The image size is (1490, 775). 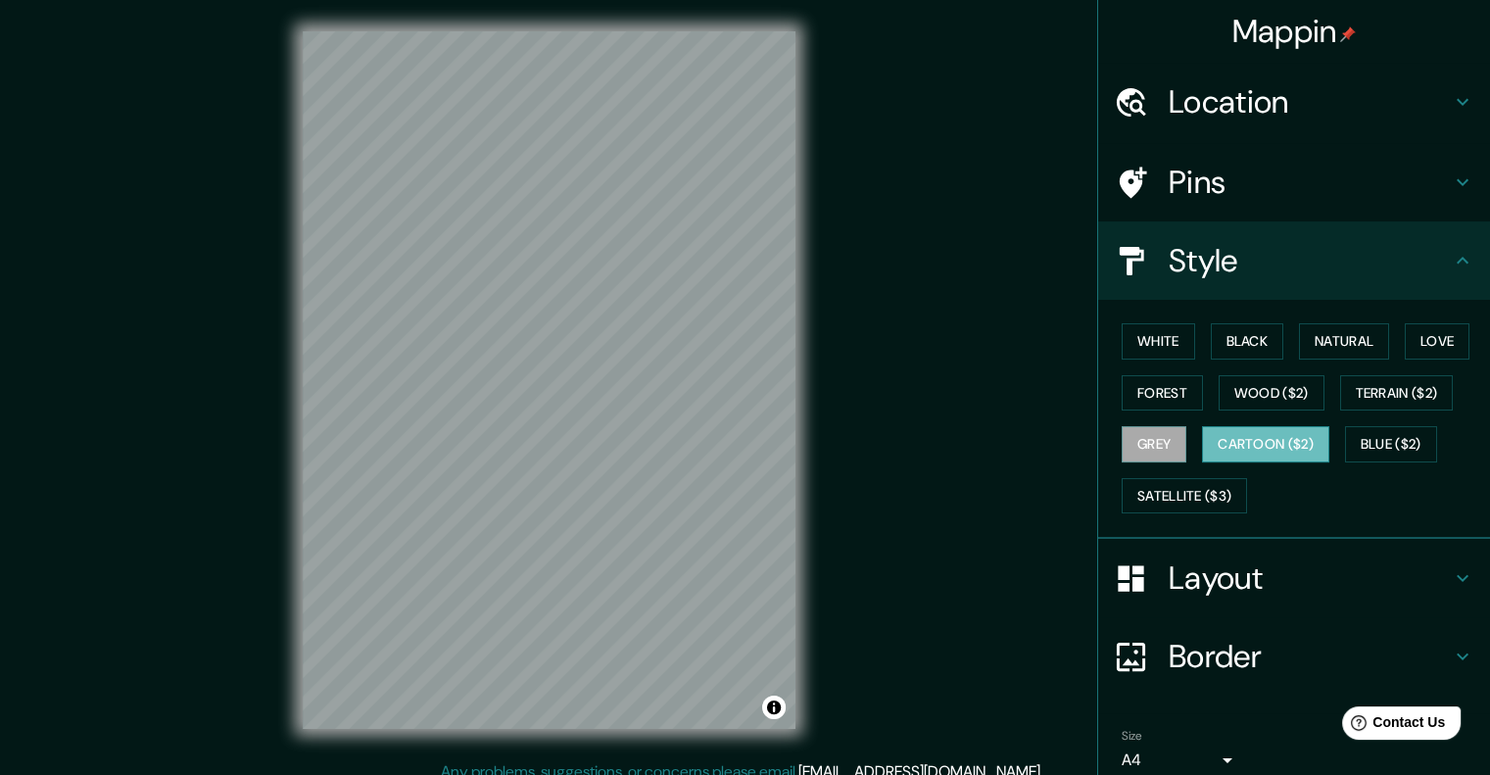 I want to click on button: Forest, so click(x=1162, y=393).